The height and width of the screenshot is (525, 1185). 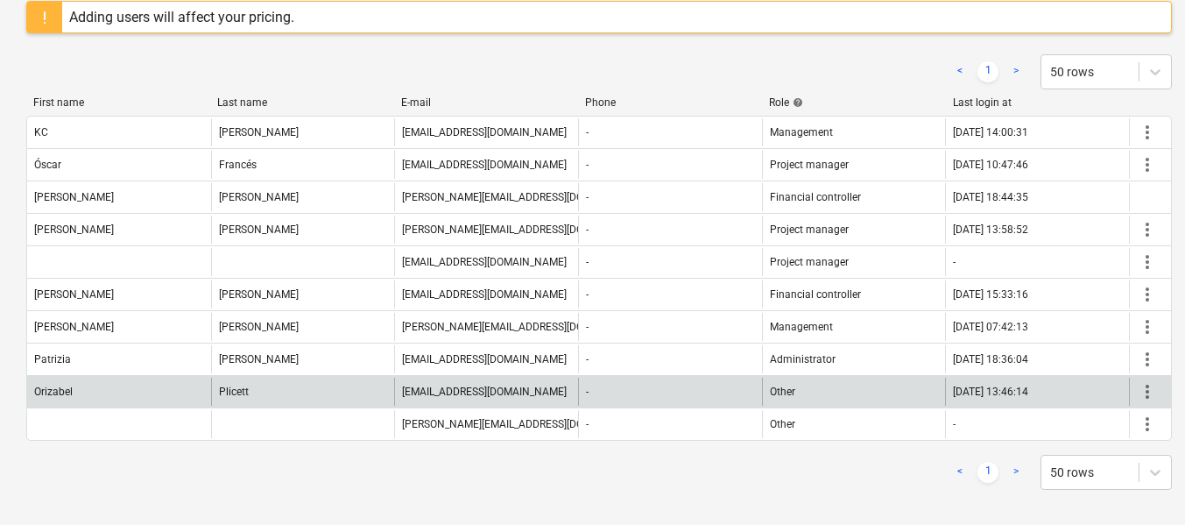 What do you see at coordinates (41, 132) in the screenshot?
I see `div: KC` at bounding box center [41, 132].